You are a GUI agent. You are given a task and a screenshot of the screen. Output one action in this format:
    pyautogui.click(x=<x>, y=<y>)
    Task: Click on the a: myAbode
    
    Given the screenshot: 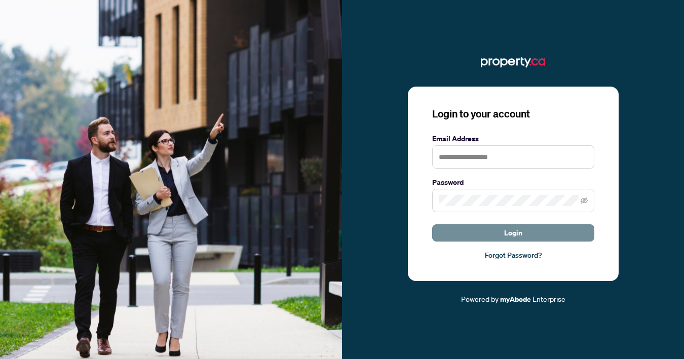 What is the action you would take?
    pyautogui.click(x=516, y=300)
    